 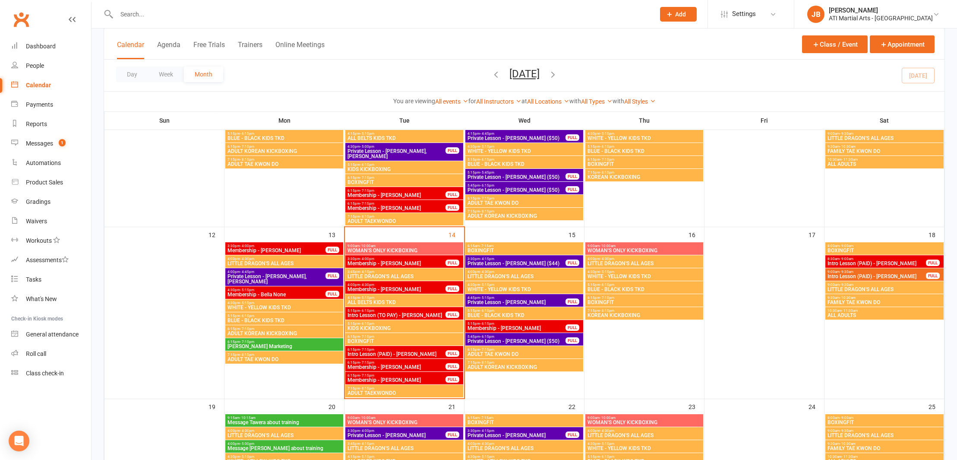 I want to click on span: - 10:00am, so click(x=607, y=246).